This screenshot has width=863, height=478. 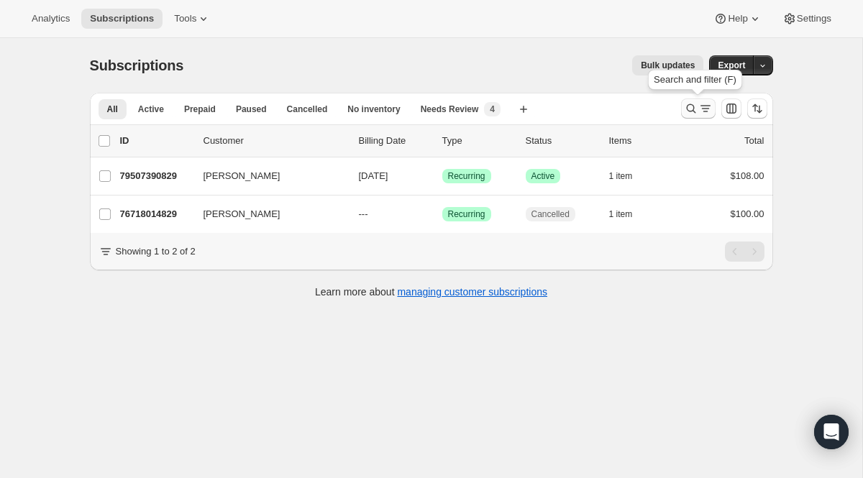 I want to click on button: Customize table column order and visibility, so click(x=732, y=109).